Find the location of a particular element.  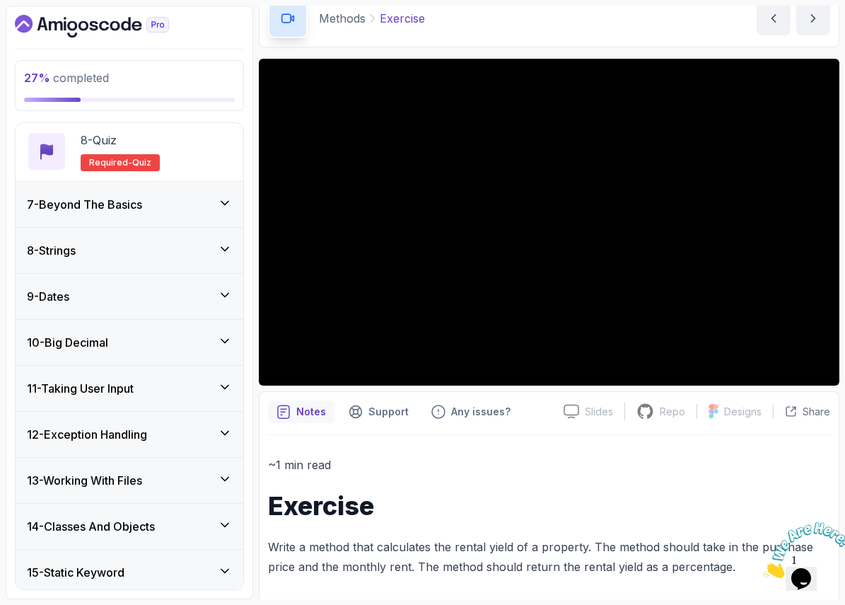

p: Designs is located at coordinates (743, 412).